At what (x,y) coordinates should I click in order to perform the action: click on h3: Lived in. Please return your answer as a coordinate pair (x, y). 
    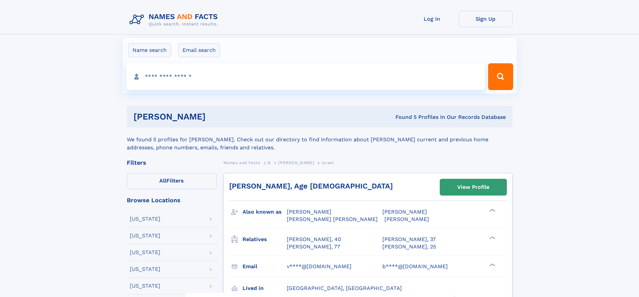
    Looking at the image, I should click on (265, 289).